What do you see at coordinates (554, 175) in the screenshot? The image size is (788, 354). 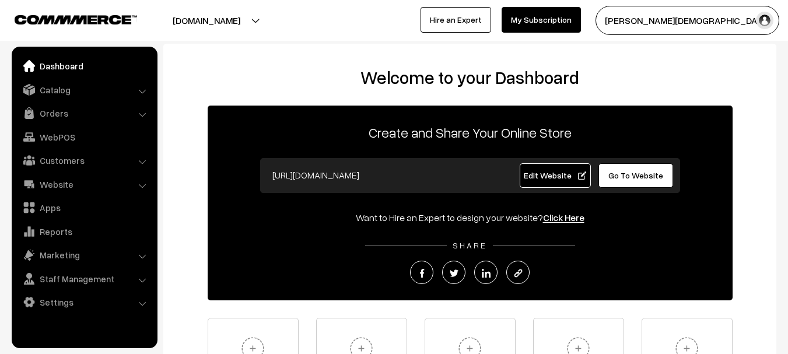 I see `span: Edit Website` at bounding box center [554, 175].